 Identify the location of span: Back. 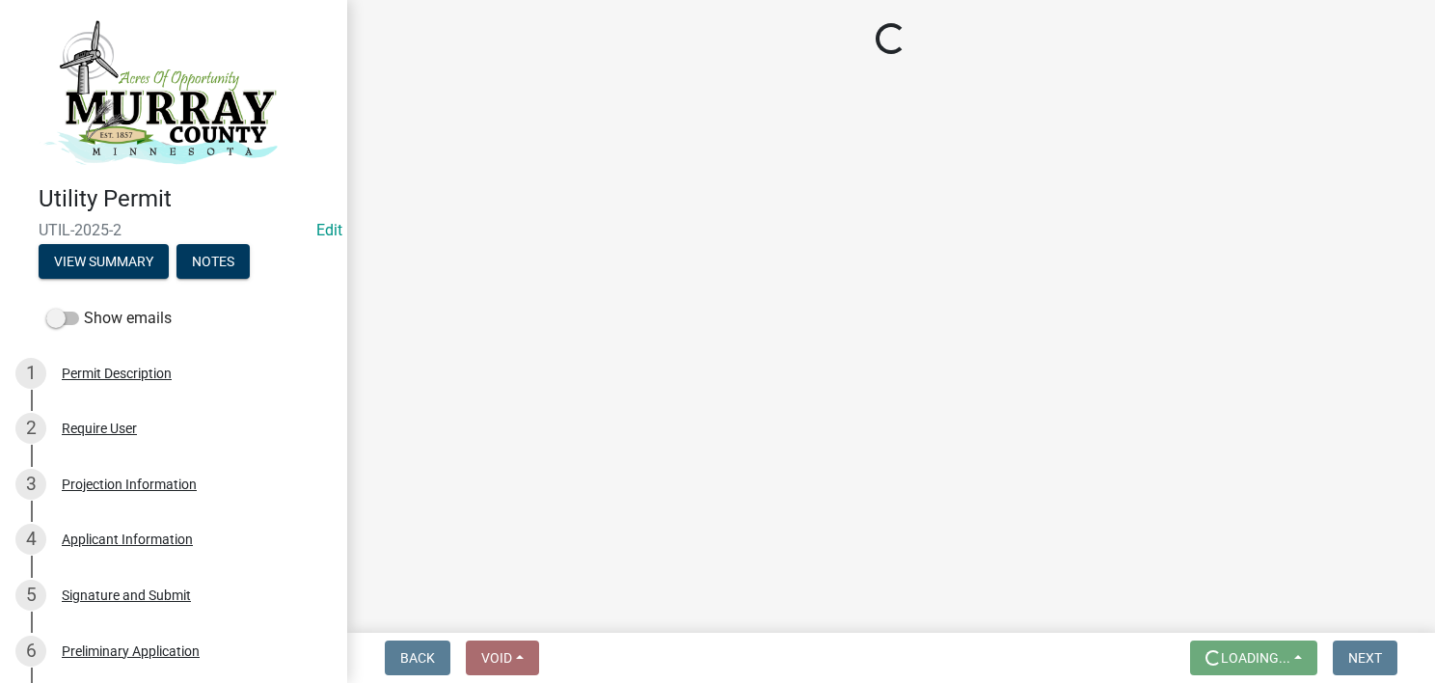
(418, 658).